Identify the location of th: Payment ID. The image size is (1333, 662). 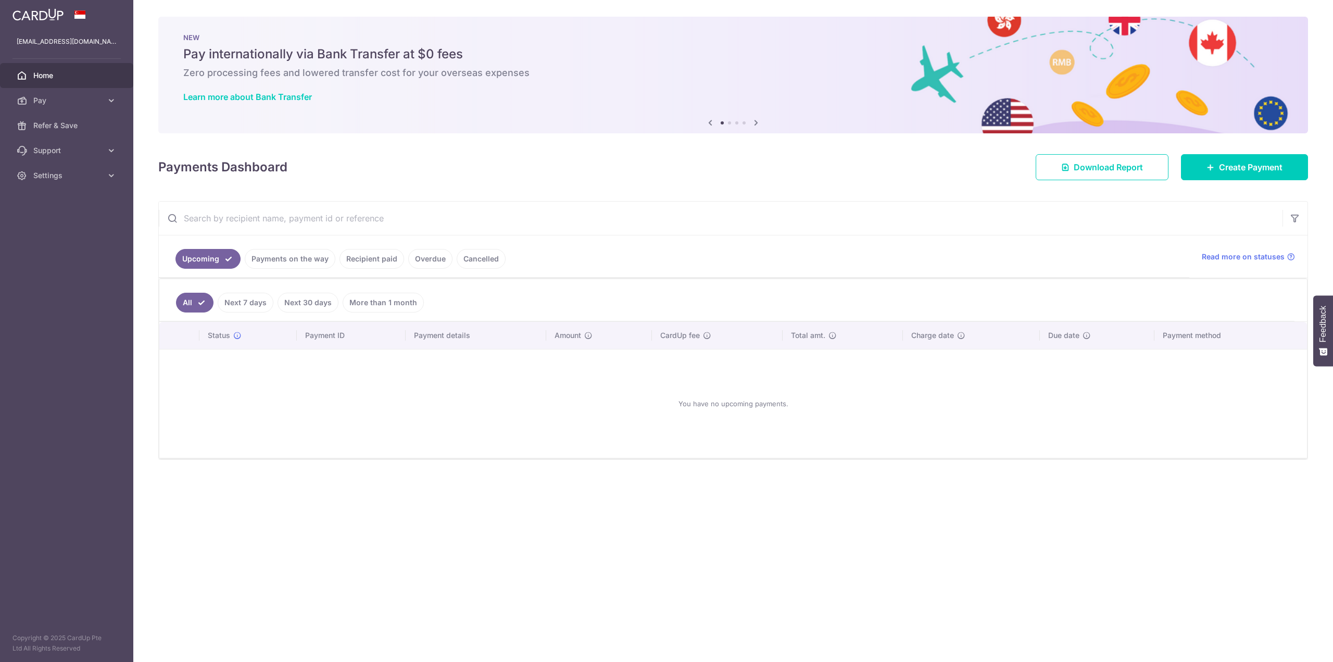
(351, 335).